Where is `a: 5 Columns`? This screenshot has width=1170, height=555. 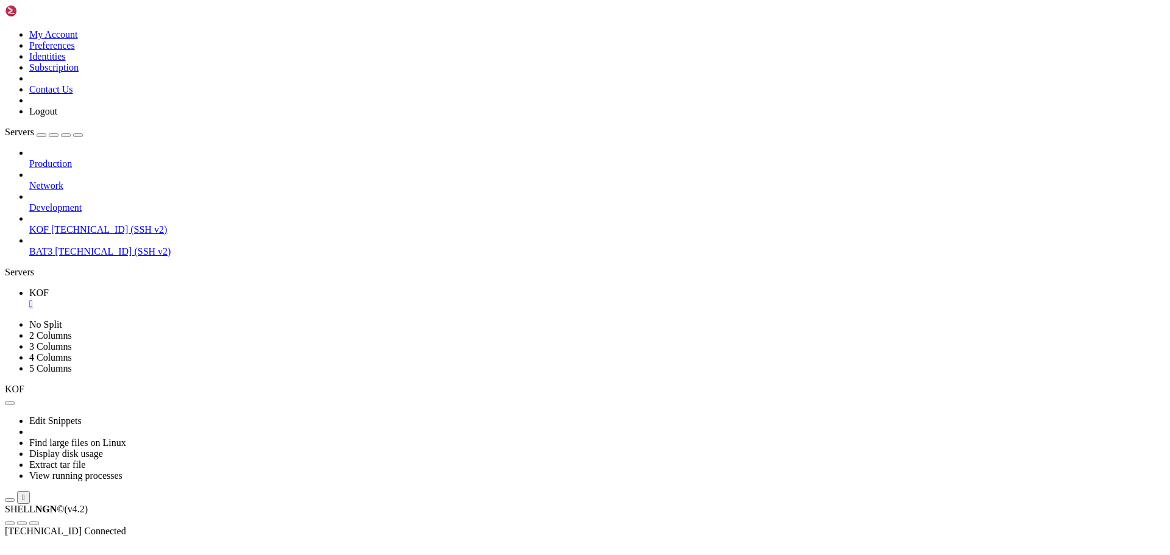 a: 5 Columns is located at coordinates (51, 368).